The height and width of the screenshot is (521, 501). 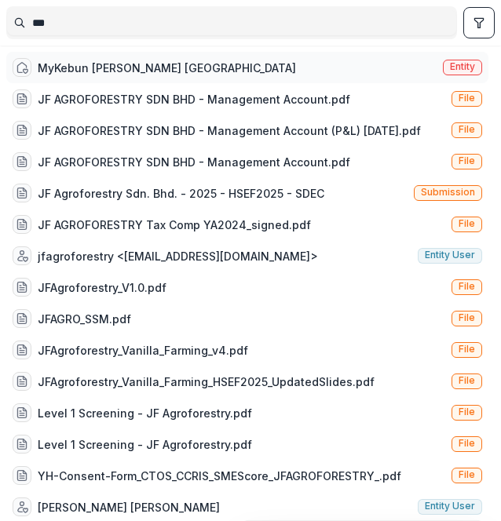 What do you see at coordinates (181, 193) in the screenshot?
I see `div: JF Agroforestry Sdn. Bhd. - 2025 - HSEF2025 - SDEC` at bounding box center [181, 193].